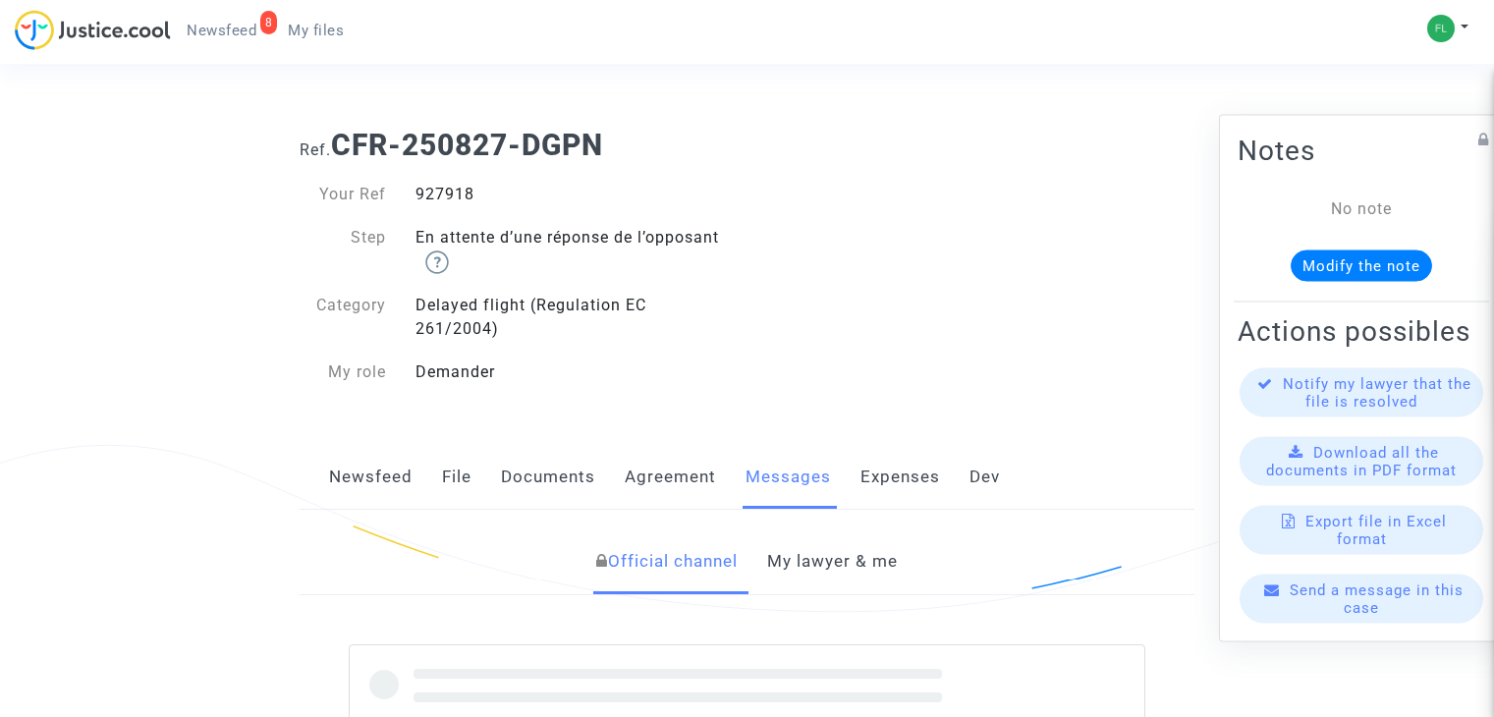  What do you see at coordinates (370, 477) in the screenshot?
I see `a: Newsfeed` at bounding box center [370, 477].